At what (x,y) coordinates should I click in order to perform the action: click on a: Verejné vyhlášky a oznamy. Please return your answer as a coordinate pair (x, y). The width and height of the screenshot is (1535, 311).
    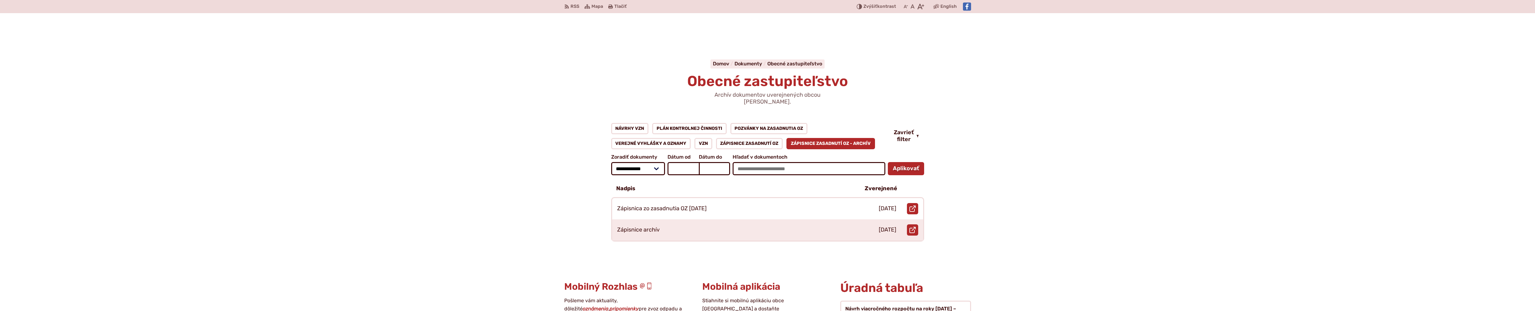
    Looking at the image, I should click on (651, 144).